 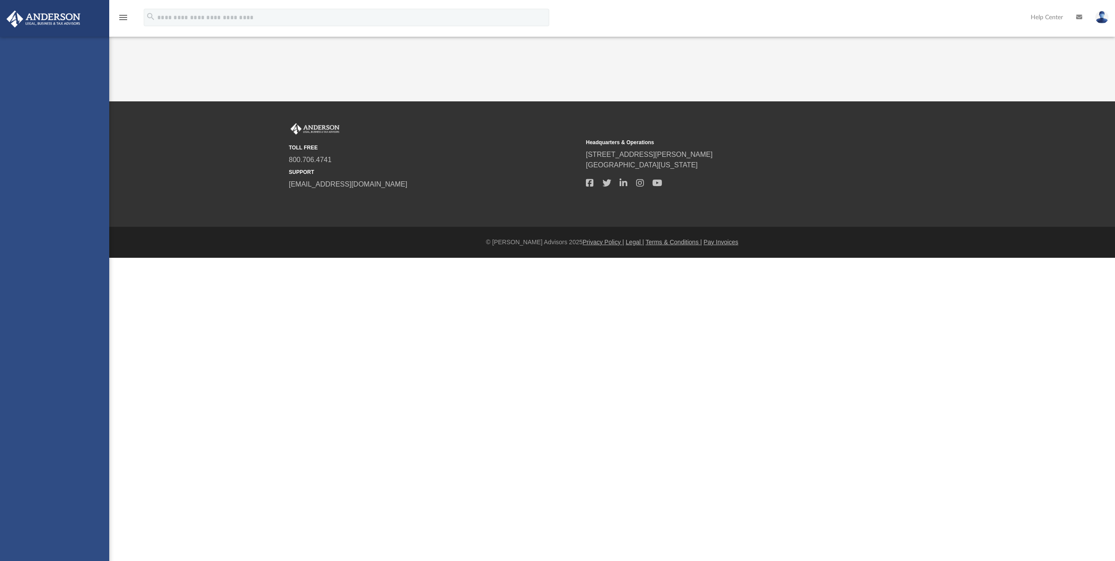 I want to click on small: TOLL FREE, so click(x=434, y=148).